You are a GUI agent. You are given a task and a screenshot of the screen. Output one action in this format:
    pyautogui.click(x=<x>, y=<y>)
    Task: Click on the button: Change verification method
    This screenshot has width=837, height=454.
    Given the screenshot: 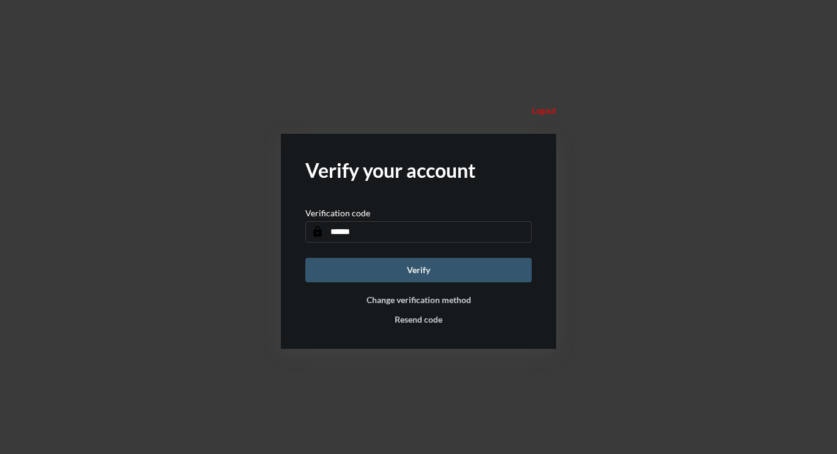 What is the action you would take?
    pyautogui.click(x=418, y=300)
    